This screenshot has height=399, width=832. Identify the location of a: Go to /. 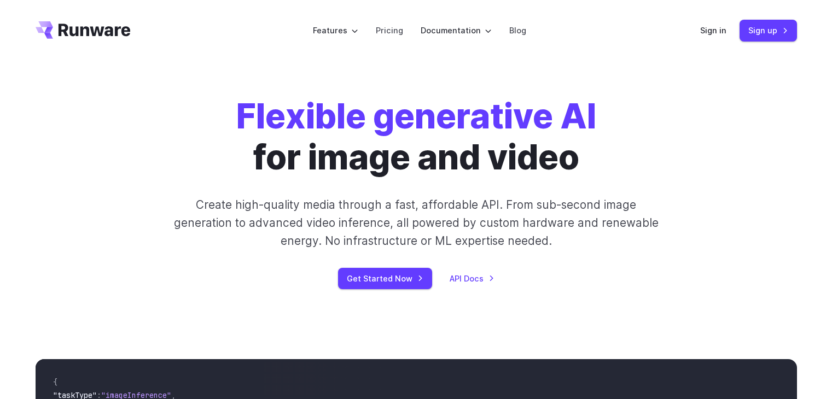
(83, 30).